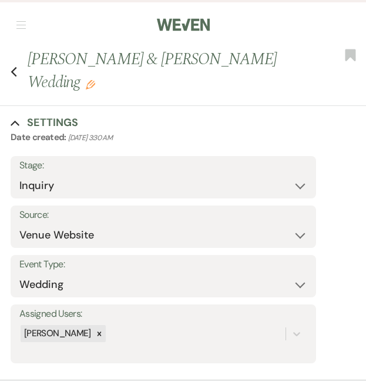 The height and width of the screenshot is (391, 366). I want to click on label: Event Type:, so click(163, 264).